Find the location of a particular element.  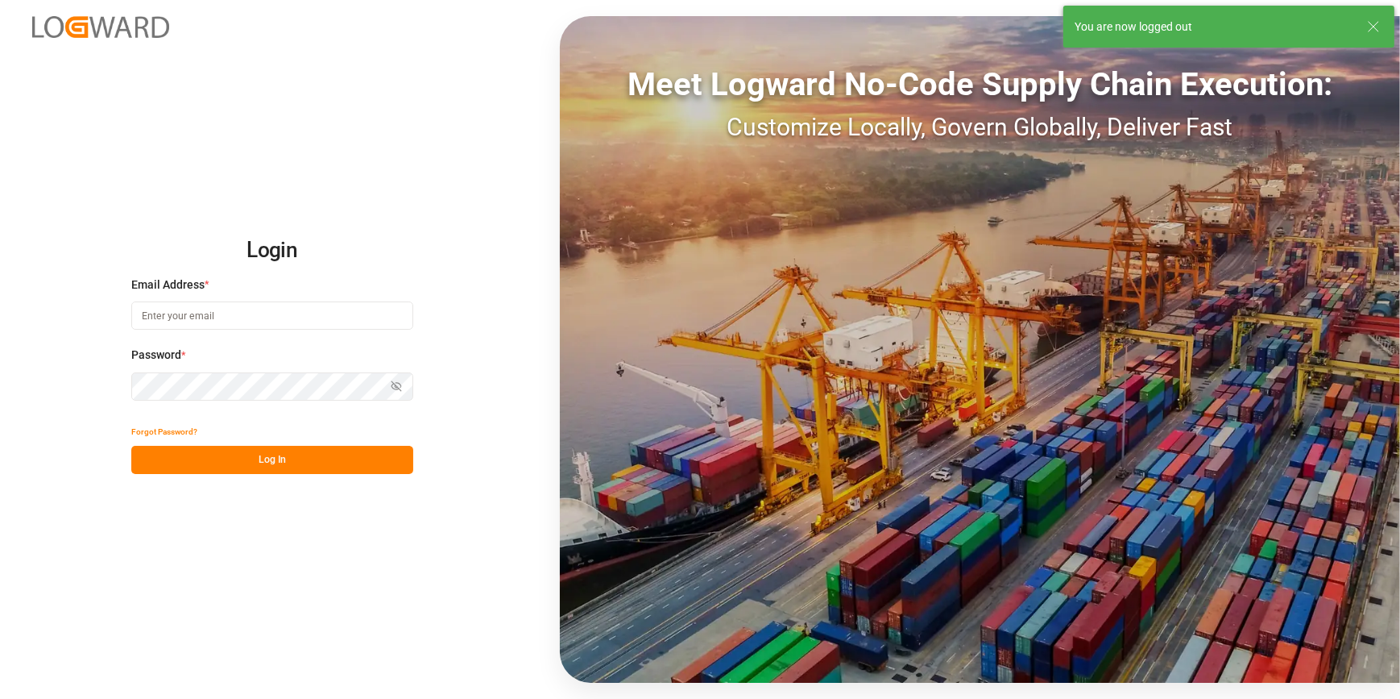

span: Password is located at coordinates (156, 355).